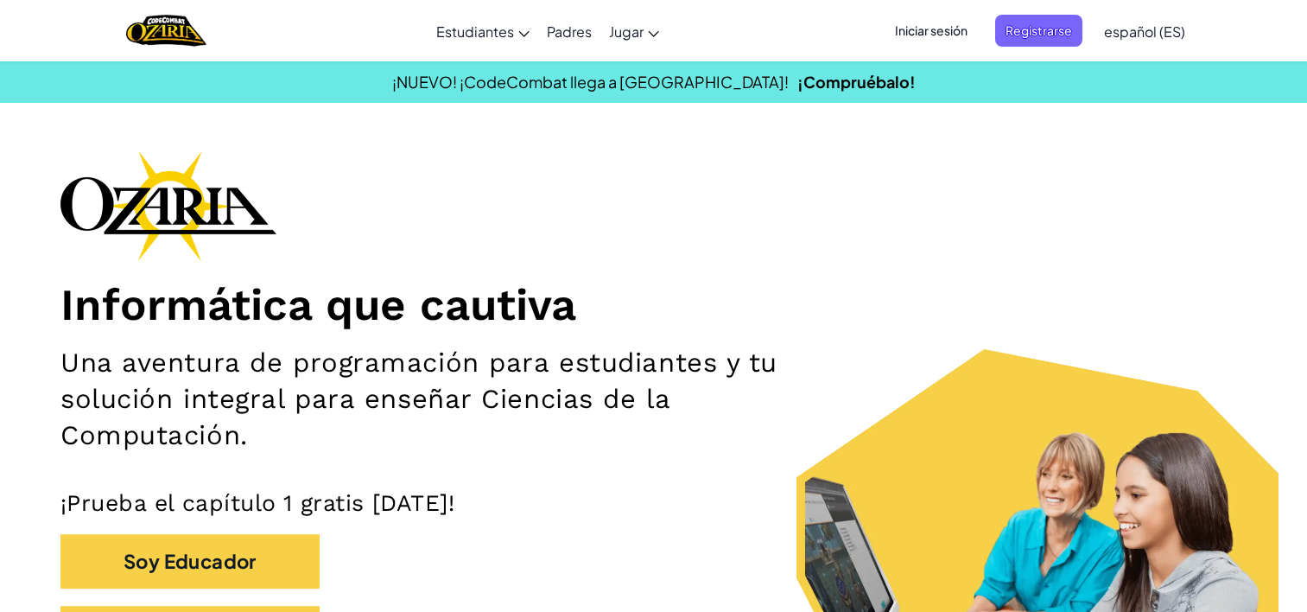 Image resolution: width=1307 pixels, height=612 pixels. I want to click on a: Padres, so click(569, 31).